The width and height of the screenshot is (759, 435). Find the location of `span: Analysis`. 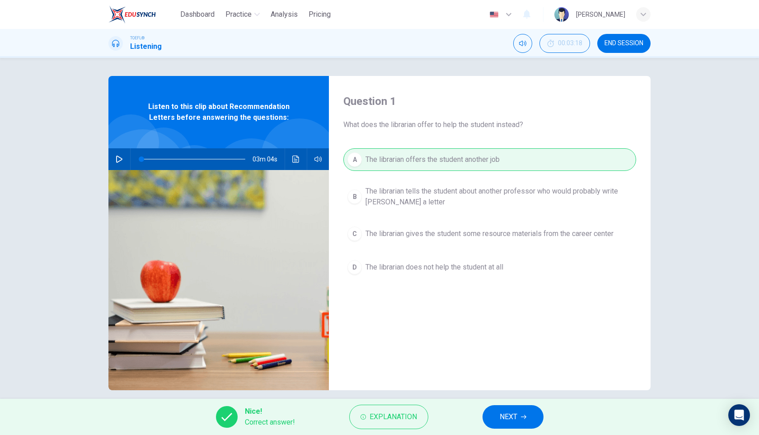

span: Analysis is located at coordinates (284, 14).